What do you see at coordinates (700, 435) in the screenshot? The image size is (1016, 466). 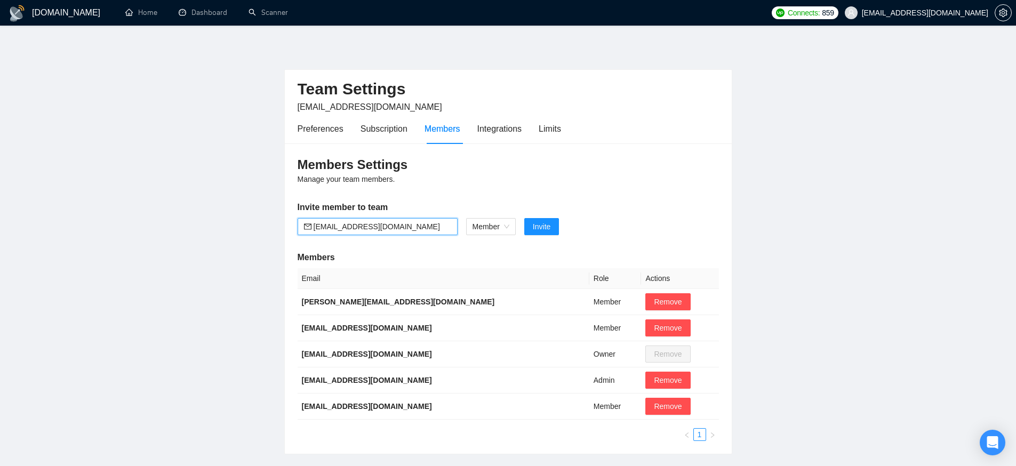 I see `li: 1` at bounding box center [700, 435].